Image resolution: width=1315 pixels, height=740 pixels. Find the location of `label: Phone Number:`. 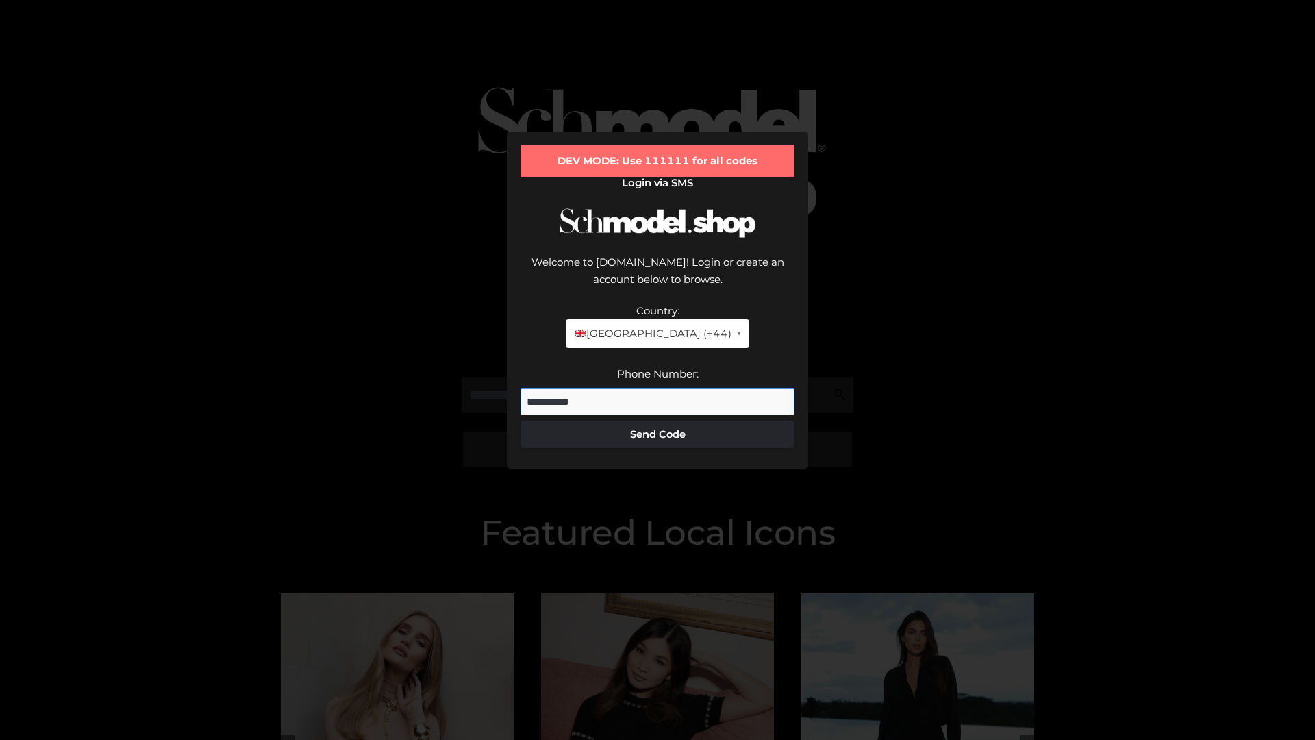

label: Phone Number: is located at coordinates (657, 373).